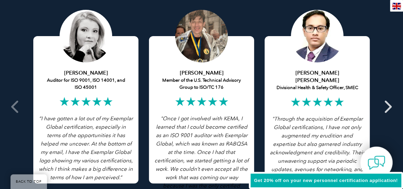  What do you see at coordinates (396, 6) in the screenshot?
I see `img: en` at bounding box center [396, 6].